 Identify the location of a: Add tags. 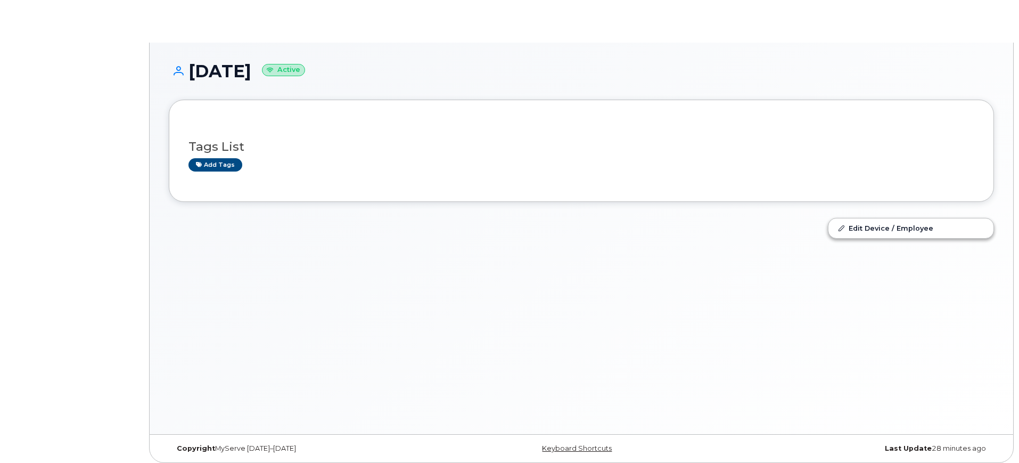
(215, 165).